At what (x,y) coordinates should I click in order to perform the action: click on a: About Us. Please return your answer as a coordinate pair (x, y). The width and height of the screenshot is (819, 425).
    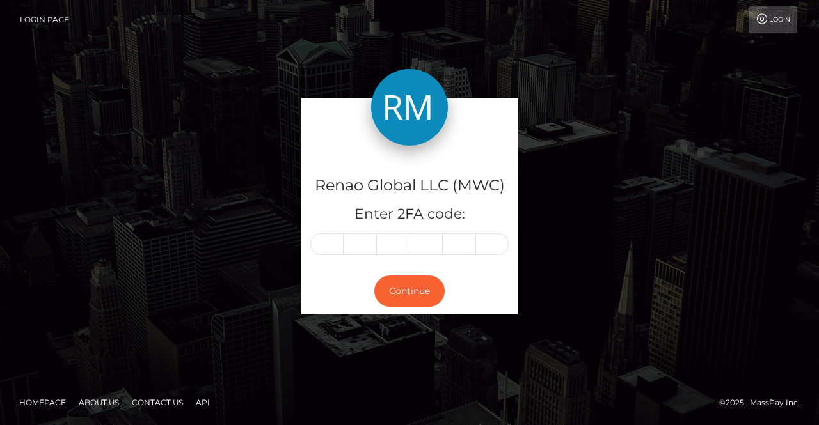
    Looking at the image, I should click on (99, 402).